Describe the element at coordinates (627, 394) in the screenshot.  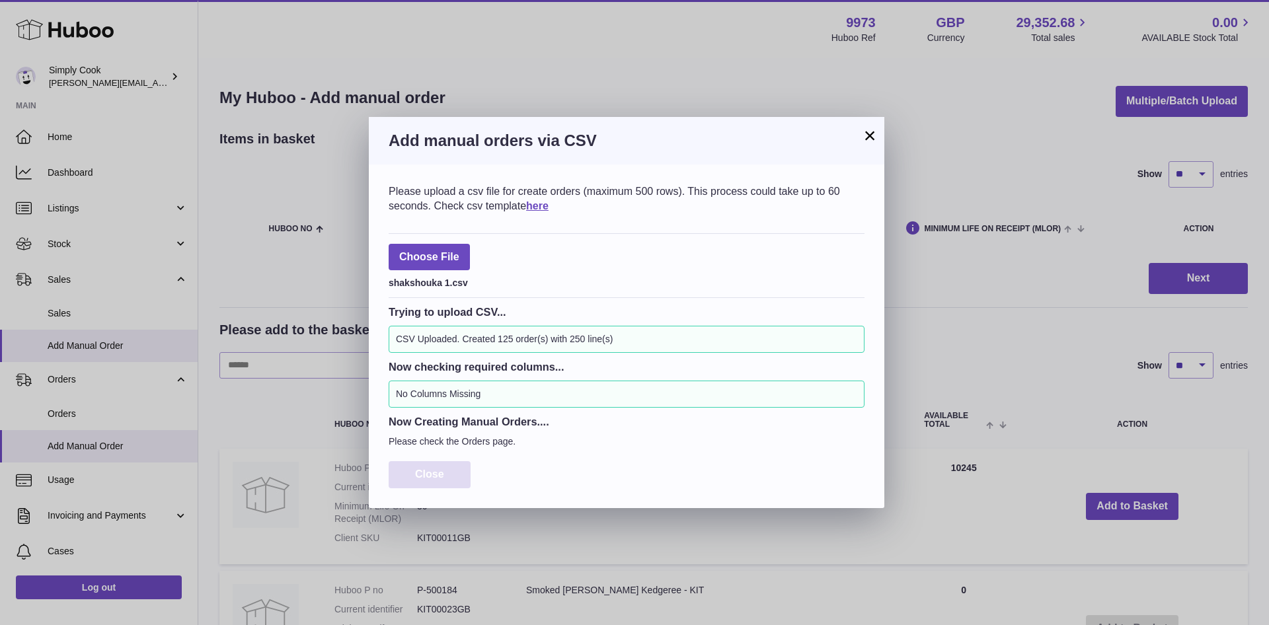
I see `div: No Columns Missing` at that location.